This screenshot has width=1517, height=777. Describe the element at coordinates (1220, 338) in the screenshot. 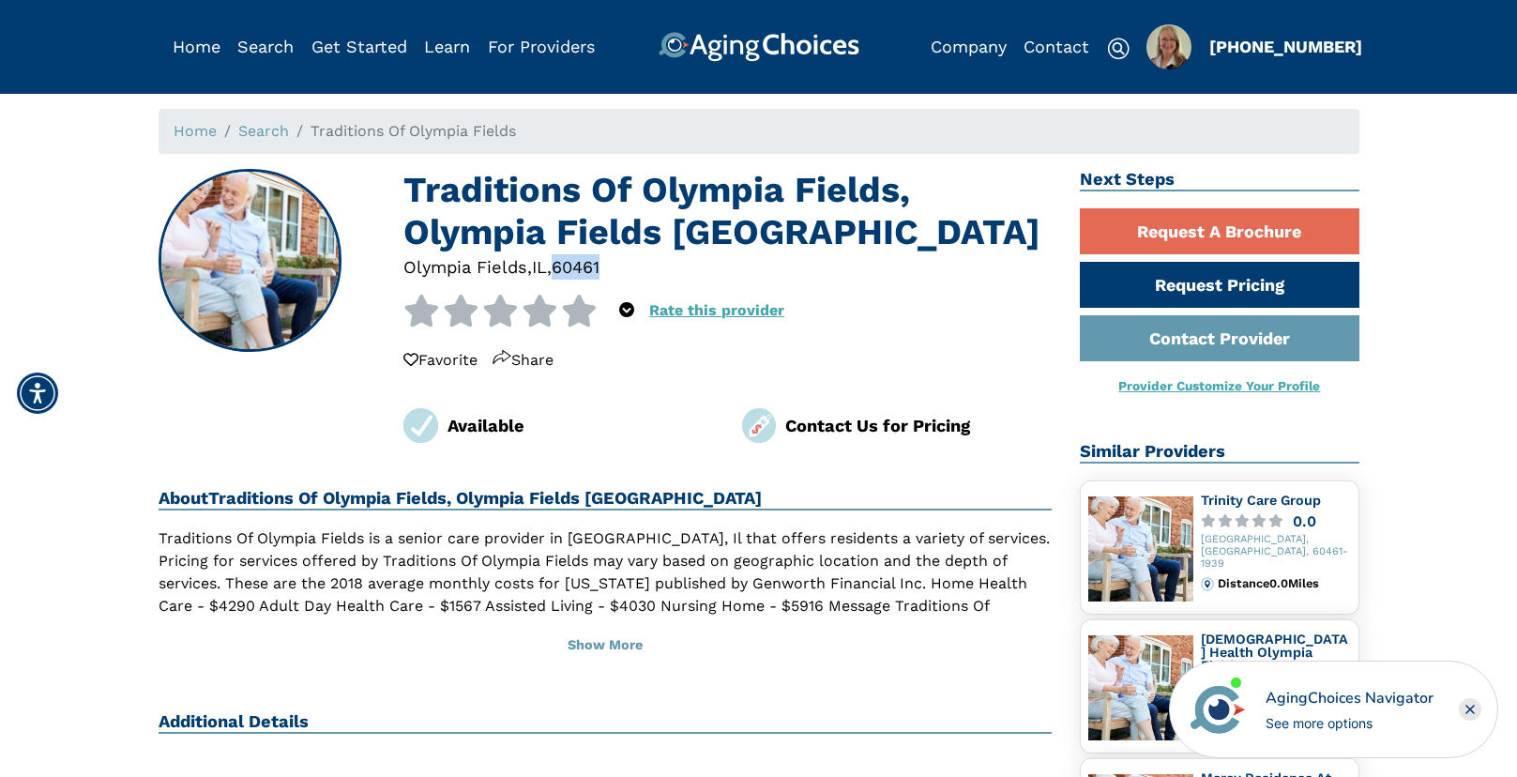

I see `a: Contact Provider` at that location.